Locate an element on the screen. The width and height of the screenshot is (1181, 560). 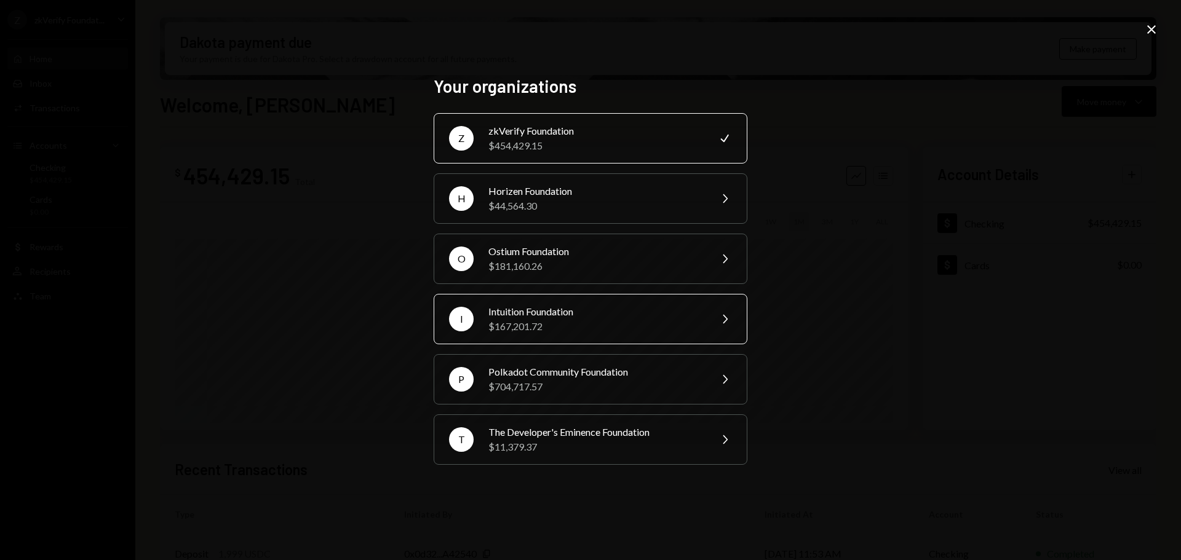
div: $11,379.37 is located at coordinates (595, 447).